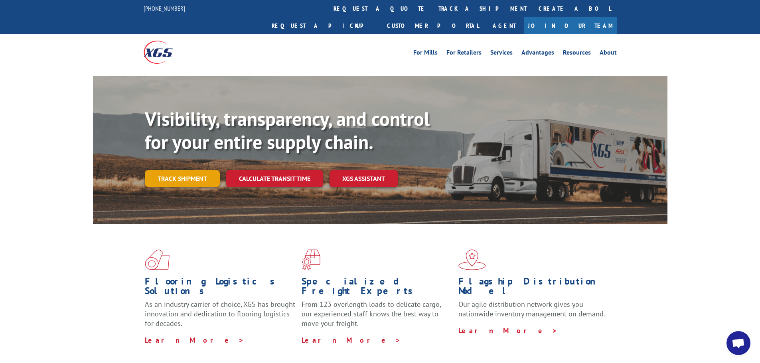 The image size is (760, 363). Describe the element at coordinates (472, 260) in the screenshot. I see `img: xgs-icon-flagship-distribution-model-red` at that location.